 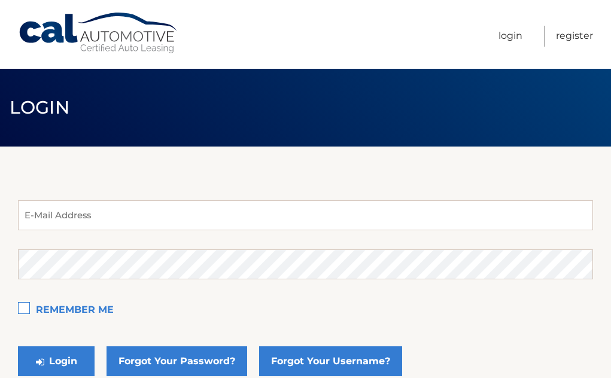 I want to click on label: Remember Me, so click(x=305, y=310).